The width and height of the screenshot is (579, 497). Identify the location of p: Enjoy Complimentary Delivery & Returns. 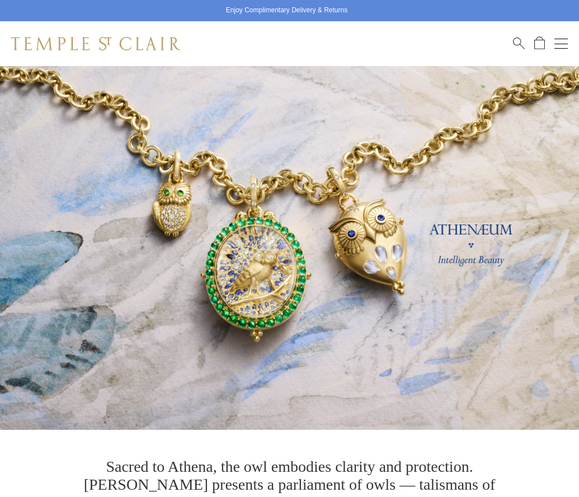
(287, 11).